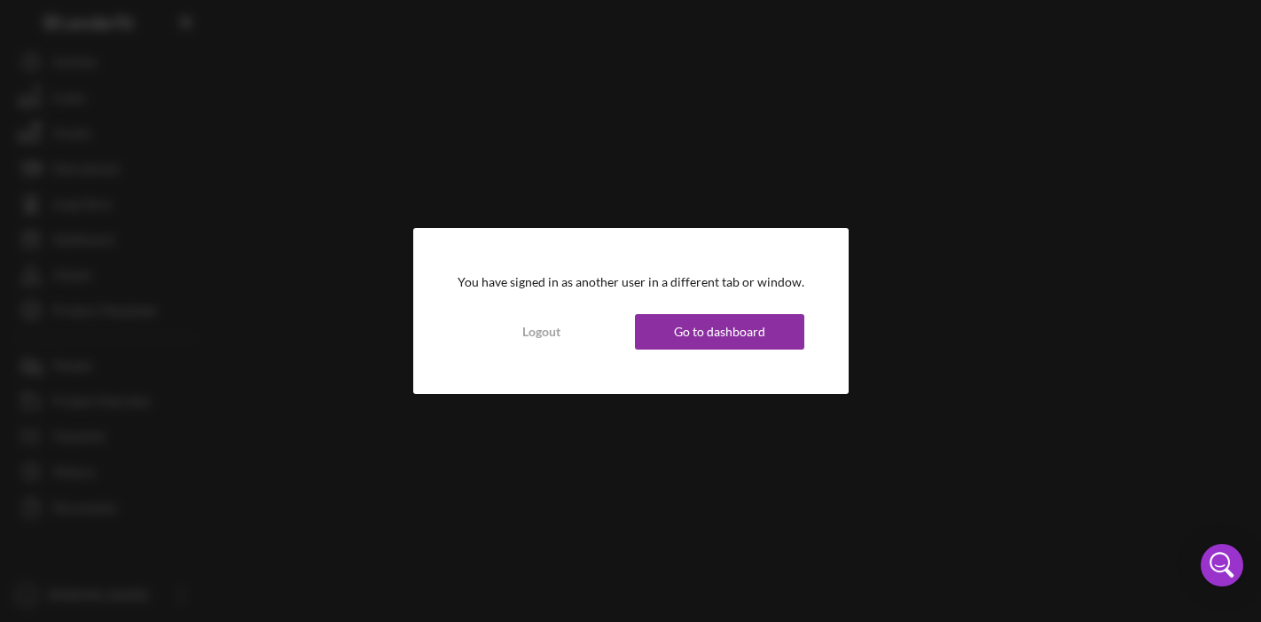 The image size is (1261, 622). I want to click on button: Go to dashboard, so click(719, 332).